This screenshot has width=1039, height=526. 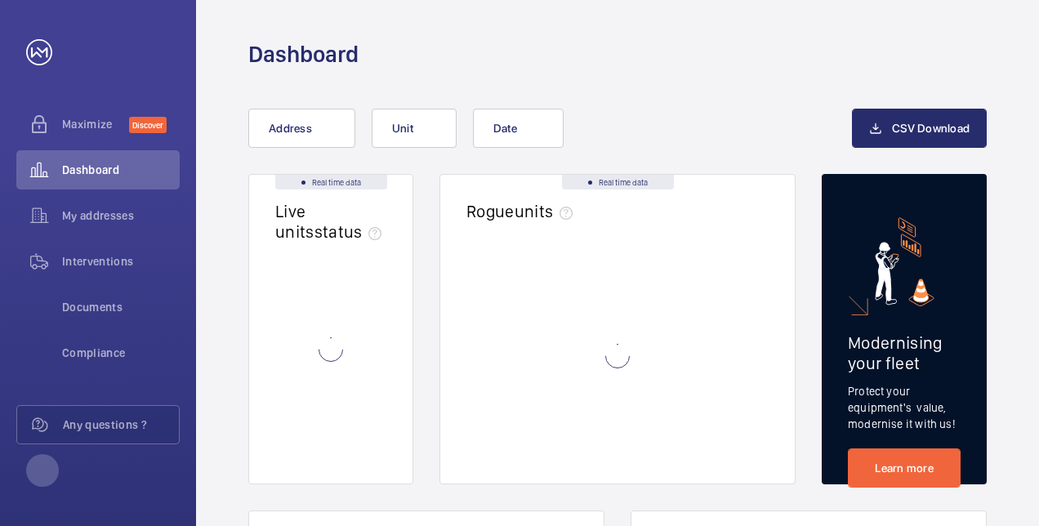 What do you see at coordinates (403, 128) in the screenshot?
I see `span: Unit` at bounding box center [403, 128].